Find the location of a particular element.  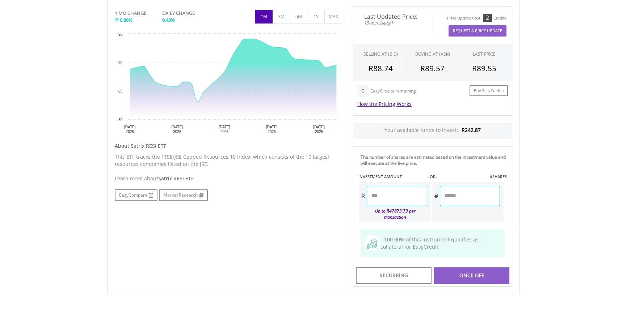

span: 0.86% is located at coordinates (126, 20).